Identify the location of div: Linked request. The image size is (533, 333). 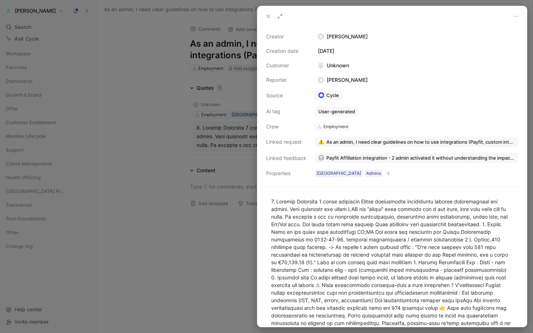
(286, 142).